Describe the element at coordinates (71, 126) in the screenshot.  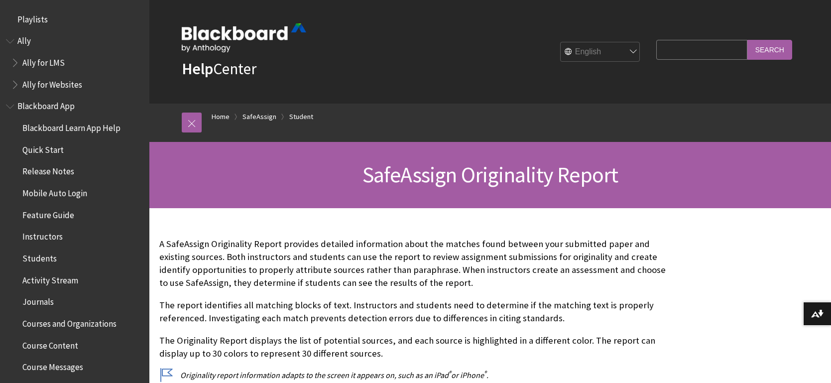
I see `span: Blackboard Learn App Help` at that location.